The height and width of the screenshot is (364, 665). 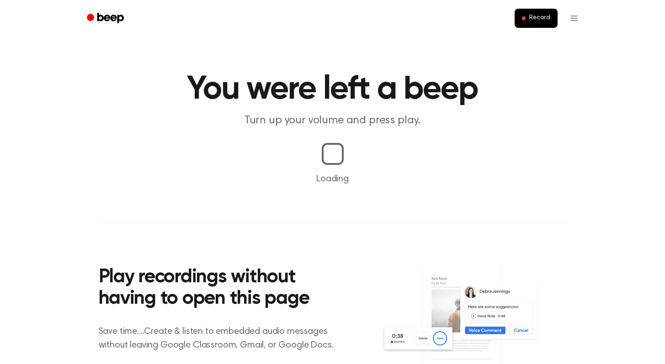 What do you see at coordinates (222, 339) in the screenshot?
I see `p: Save time....Create & listen to embedded audio messages without leaving Google Classroom, Gmail, ...` at bounding box center [222, 339].